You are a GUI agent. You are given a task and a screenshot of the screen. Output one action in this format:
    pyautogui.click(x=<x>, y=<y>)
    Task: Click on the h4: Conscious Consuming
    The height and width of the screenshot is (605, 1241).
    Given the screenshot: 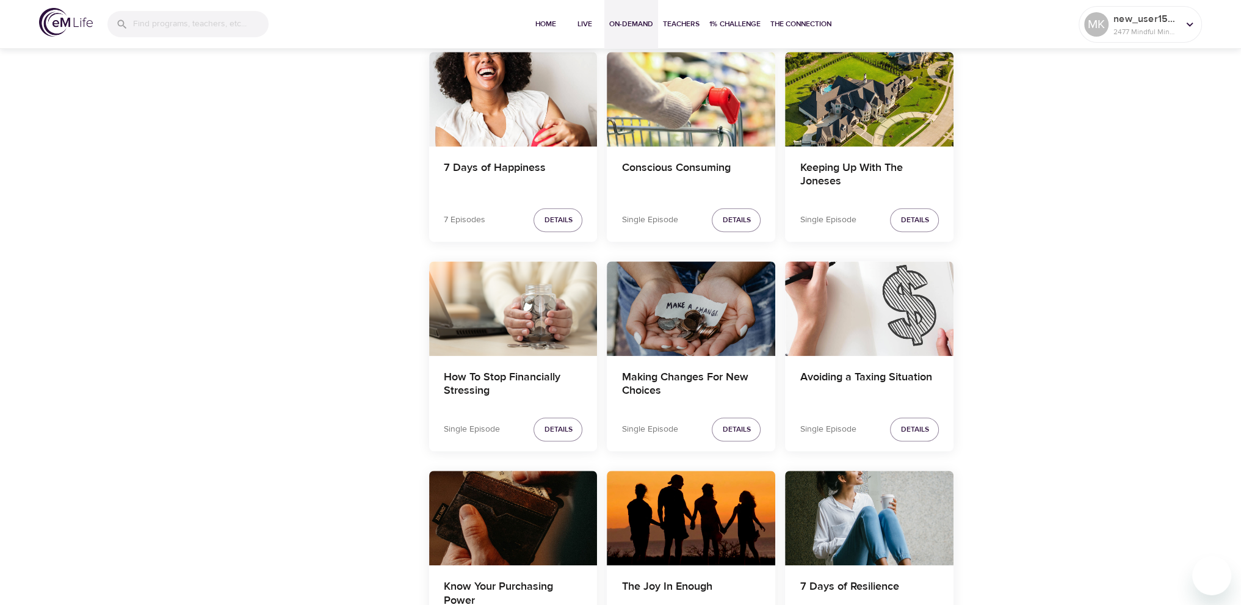 What is the action you would take?
    pyautogui.click(x=691, y=176)
    